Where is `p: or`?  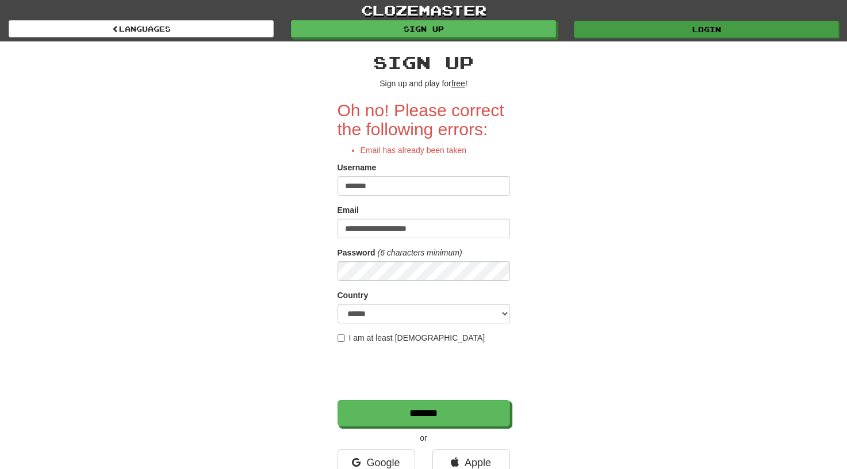 p: or is located at coordinates (424, 437).